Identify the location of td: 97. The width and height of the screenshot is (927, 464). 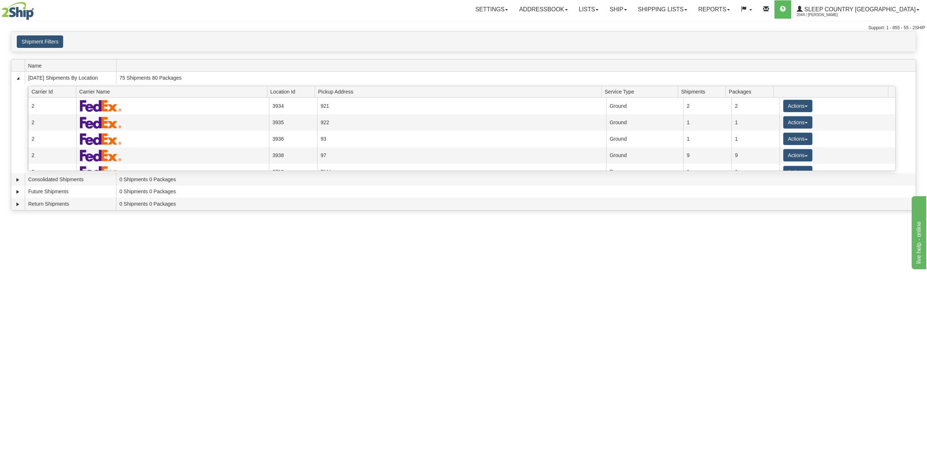
(462, 155).